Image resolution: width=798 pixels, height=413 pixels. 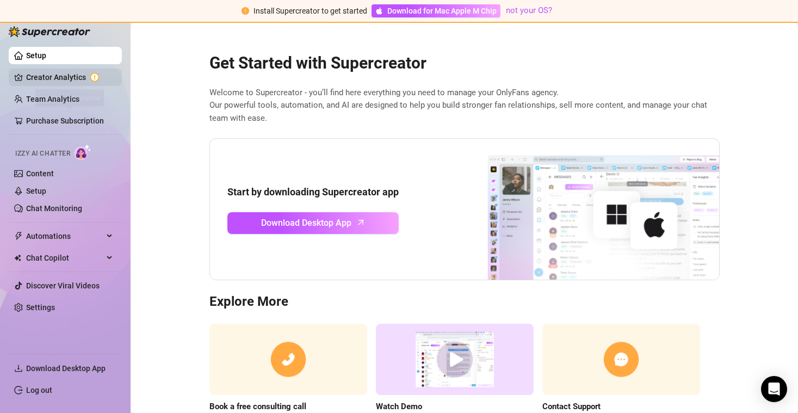 What do you see at coordinates (40, 307) in the screenshot?
I see `a: Settings` at bounding box center [40, 307].